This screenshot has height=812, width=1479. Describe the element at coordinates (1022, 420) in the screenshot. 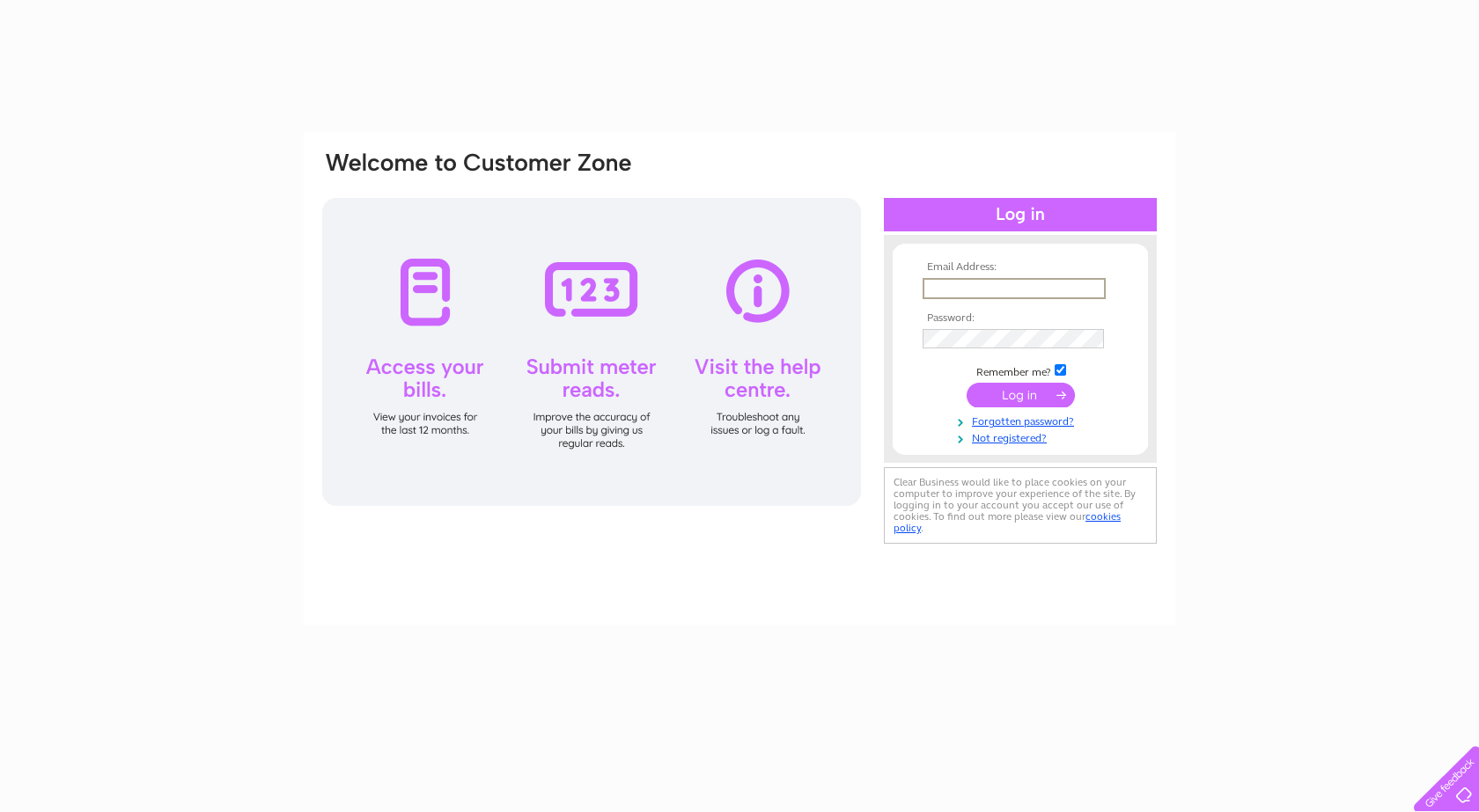

I see `a: Forgotten password?` at that location.